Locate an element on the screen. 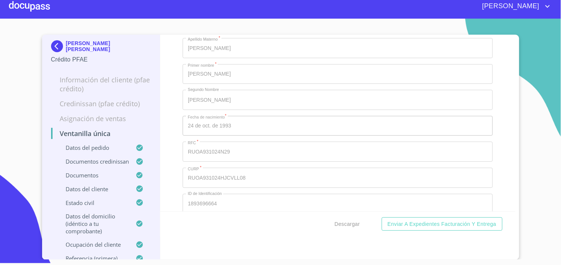  p: Datos del cliente is located at coordinates (94, 189).